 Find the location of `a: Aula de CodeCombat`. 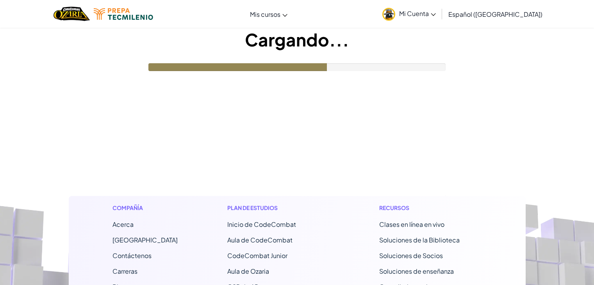

a: Aula de CodeCombat is located at coordinates (260, 240).